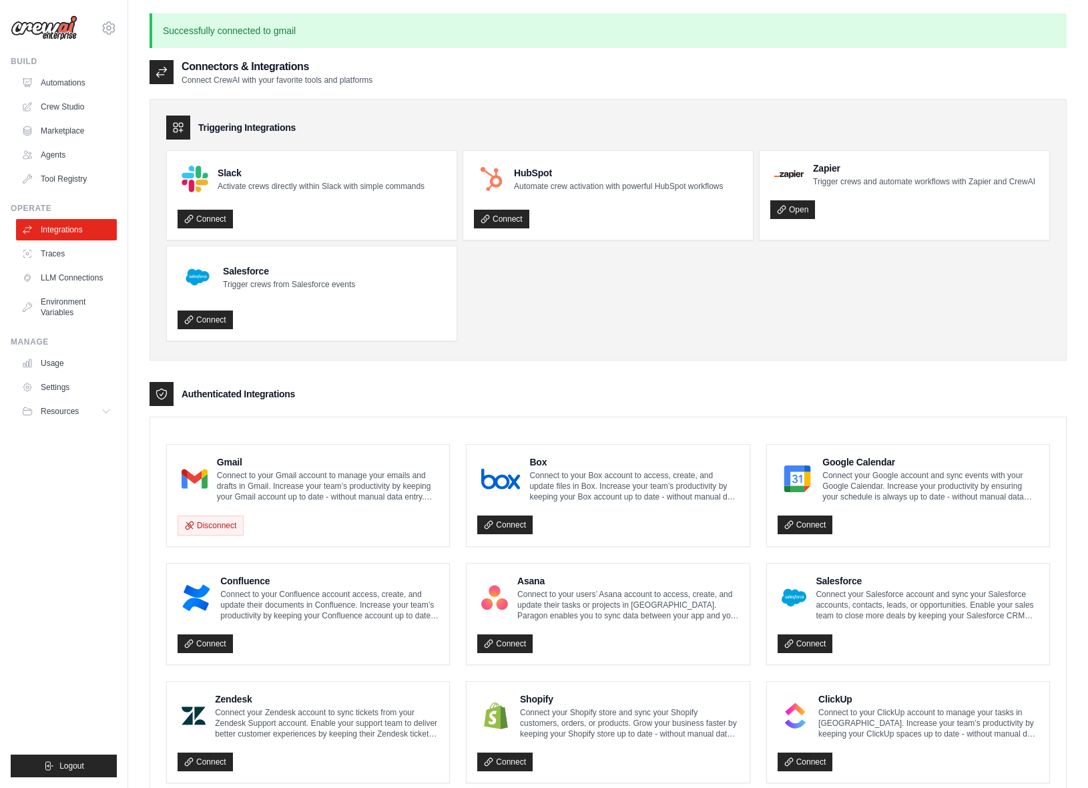 This screenshot has height=788, width=1088. I want to click on h2: Connectors & Integrations, so click(277, 67).